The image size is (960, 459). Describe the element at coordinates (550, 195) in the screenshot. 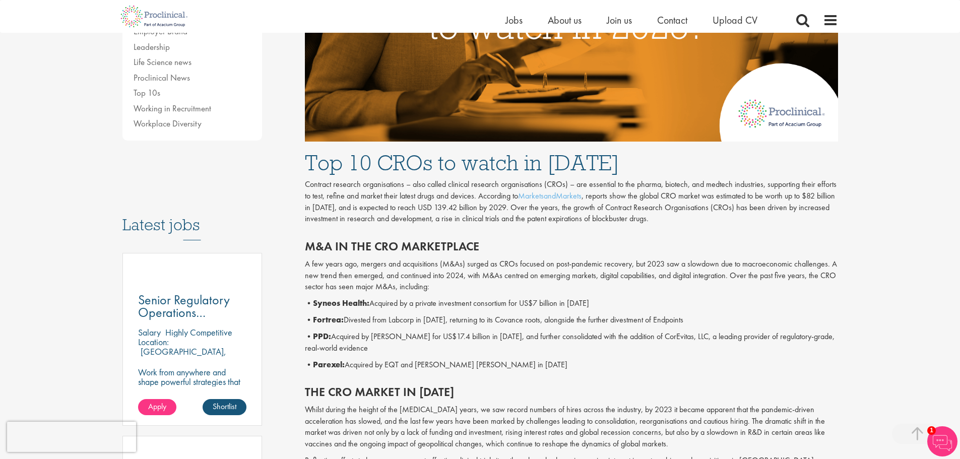

I see `a: MarketsandMarkets` at that location.